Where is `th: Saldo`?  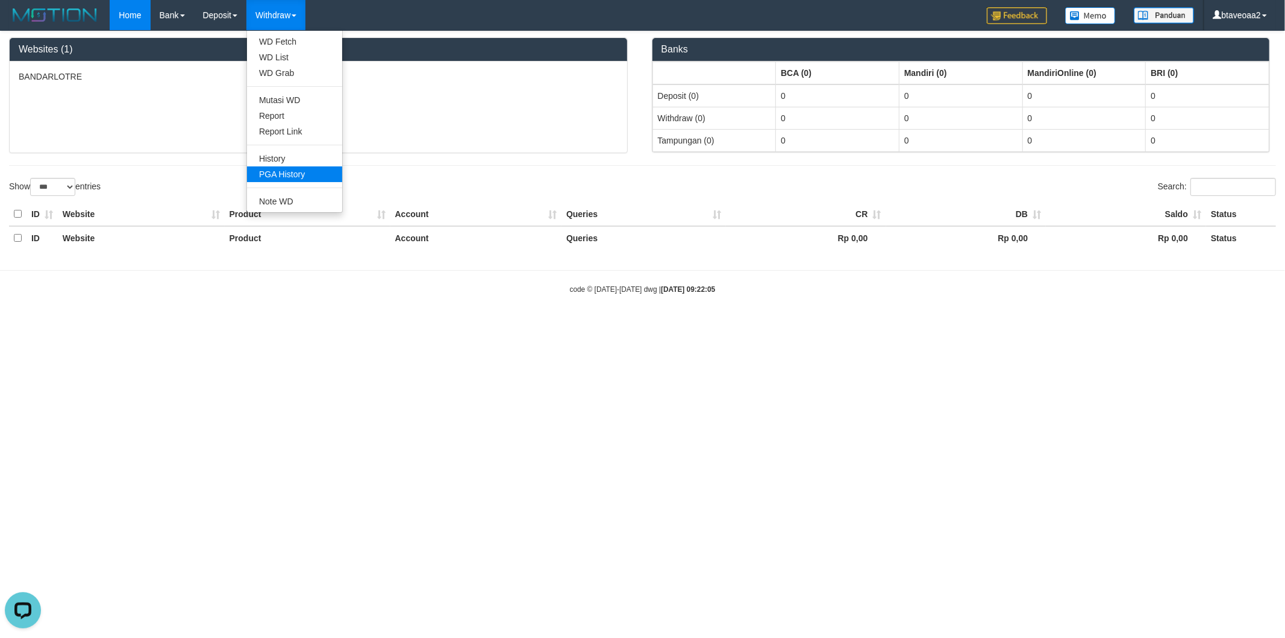
th: Saldo is located at coordinates (1126, 214).